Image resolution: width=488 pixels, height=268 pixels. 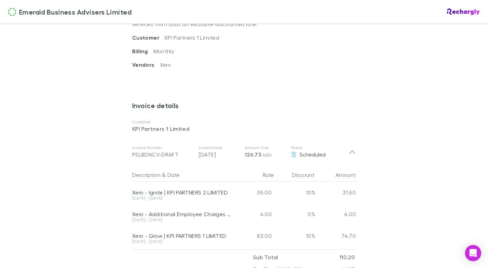 What do you see at coordinates (148, 38) in the screenshot?
I see `span: Customer` at bounding box center [148, 38].